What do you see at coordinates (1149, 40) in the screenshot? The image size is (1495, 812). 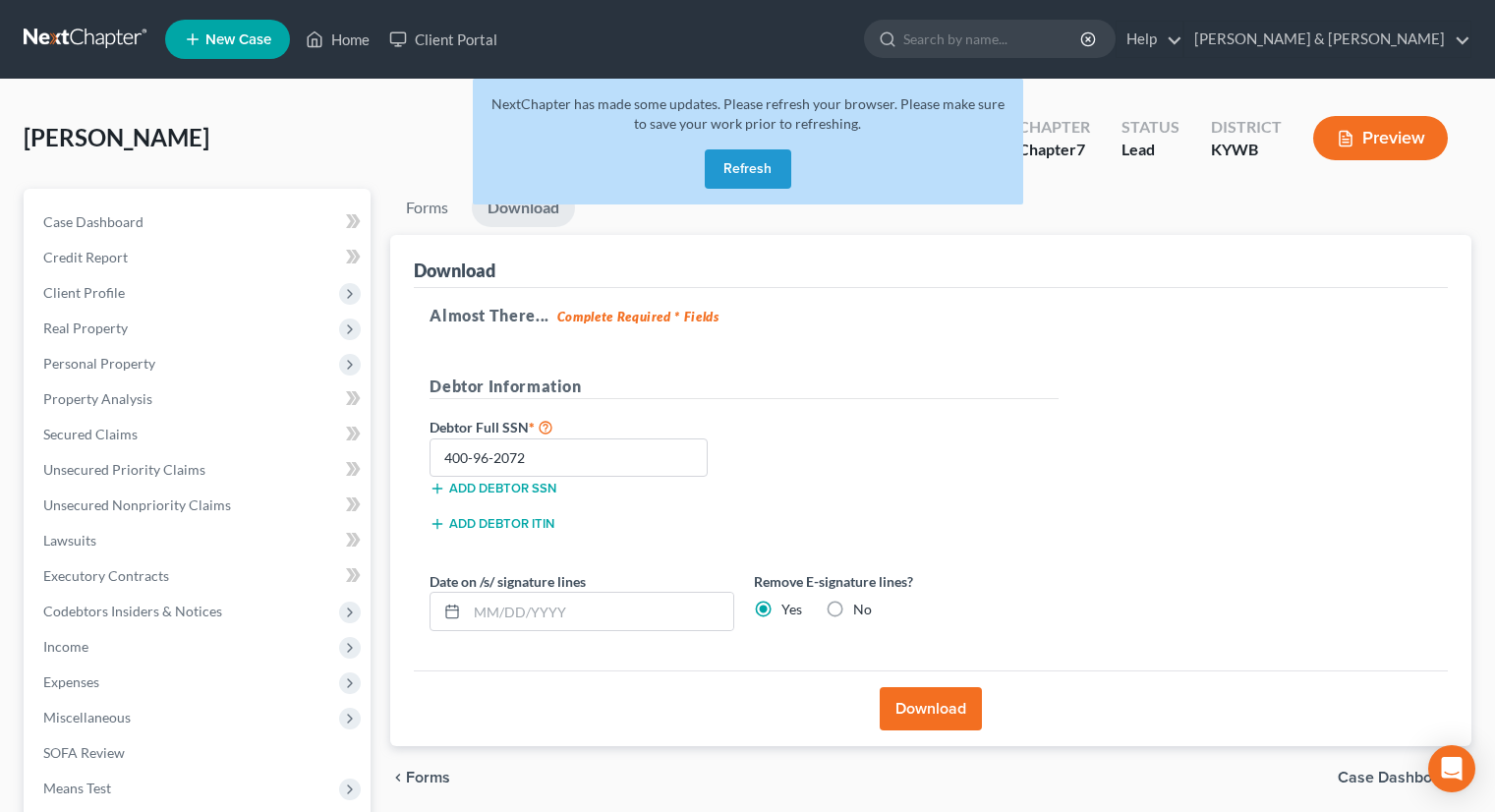 I see `a: Help` at bounding box center [1149, 40].